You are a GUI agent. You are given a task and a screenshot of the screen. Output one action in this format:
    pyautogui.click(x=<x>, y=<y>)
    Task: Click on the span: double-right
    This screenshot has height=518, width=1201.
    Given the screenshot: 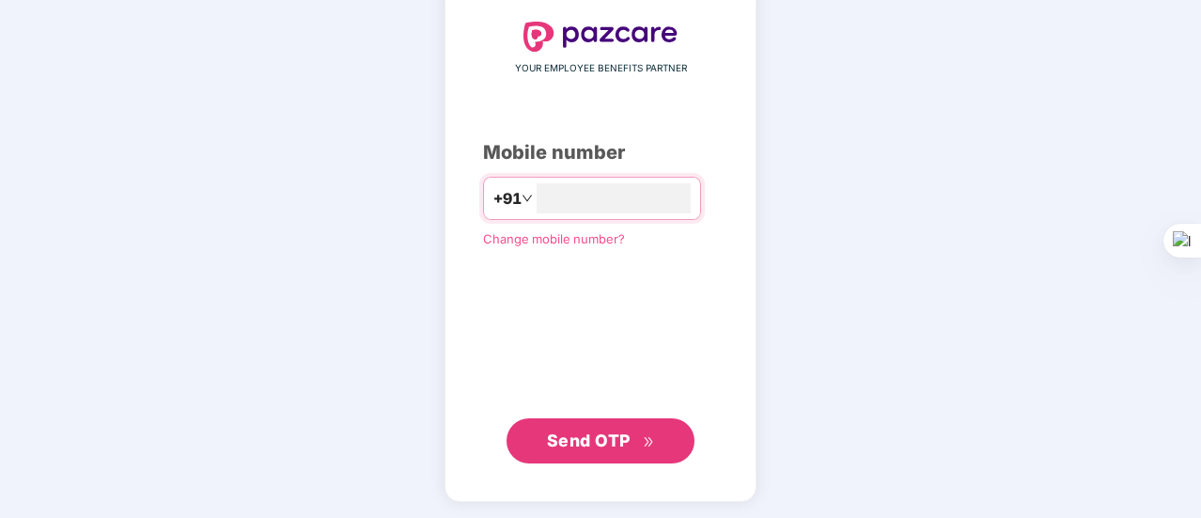 What is the action you would take?
    pyautogui.click(x=648, y=442)
    